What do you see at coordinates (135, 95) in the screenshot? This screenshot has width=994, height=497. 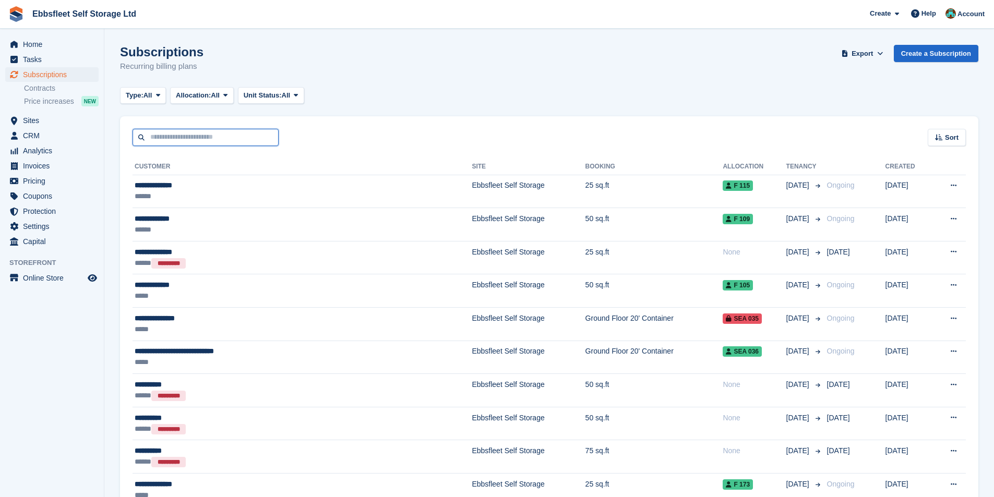 I see `span: Type:` at bounding box center [135, 95].